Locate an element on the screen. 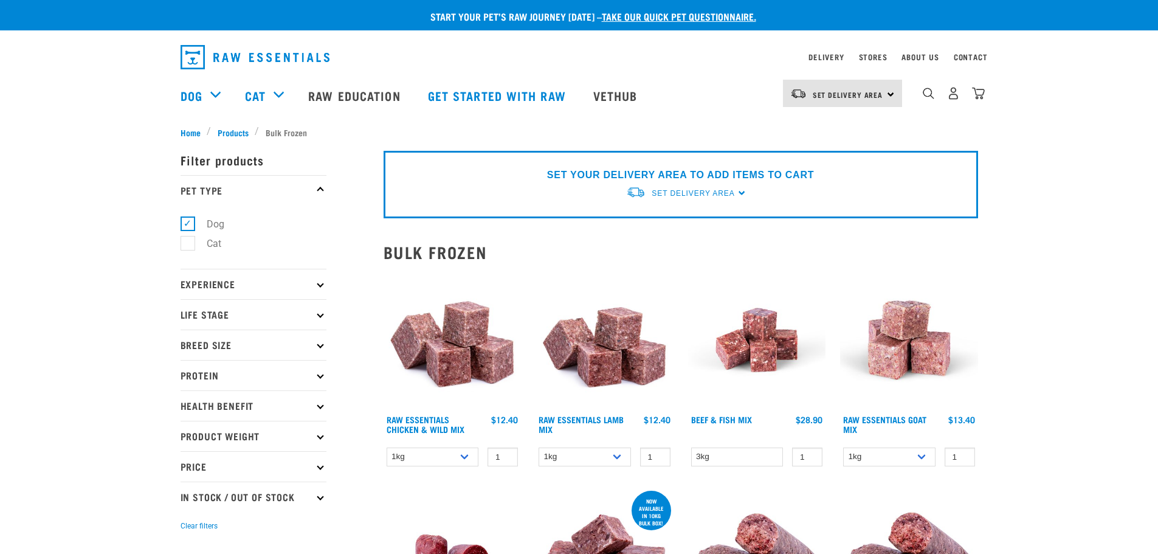  button: Clear filters is located at coordinates (199, 526).